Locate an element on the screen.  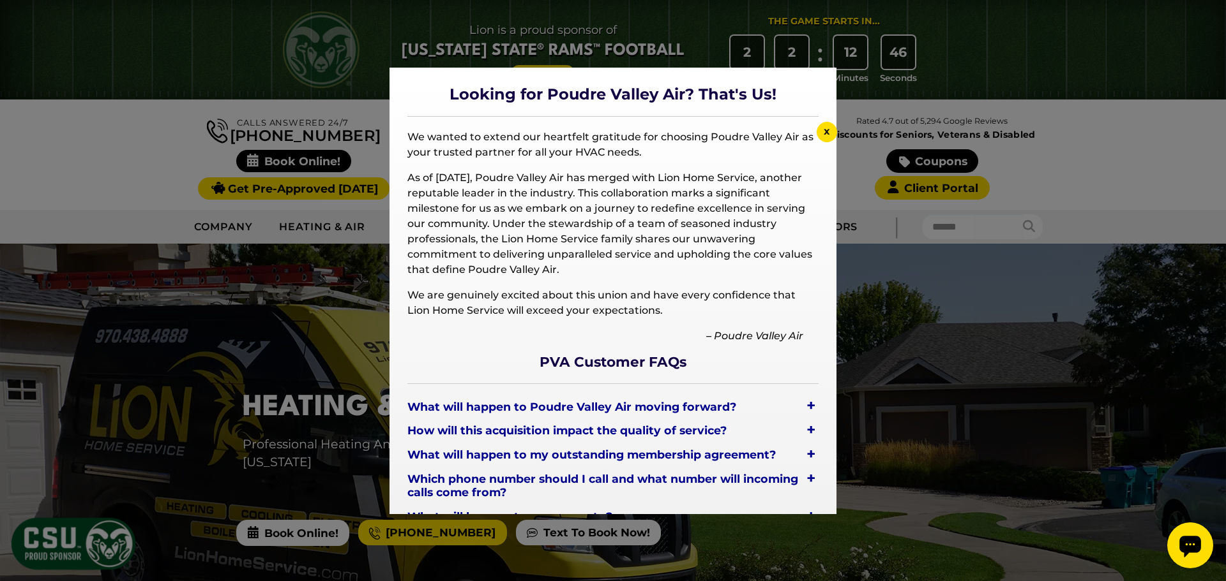
p: – Poudre Valley Air is located at coordinates (613, 336).